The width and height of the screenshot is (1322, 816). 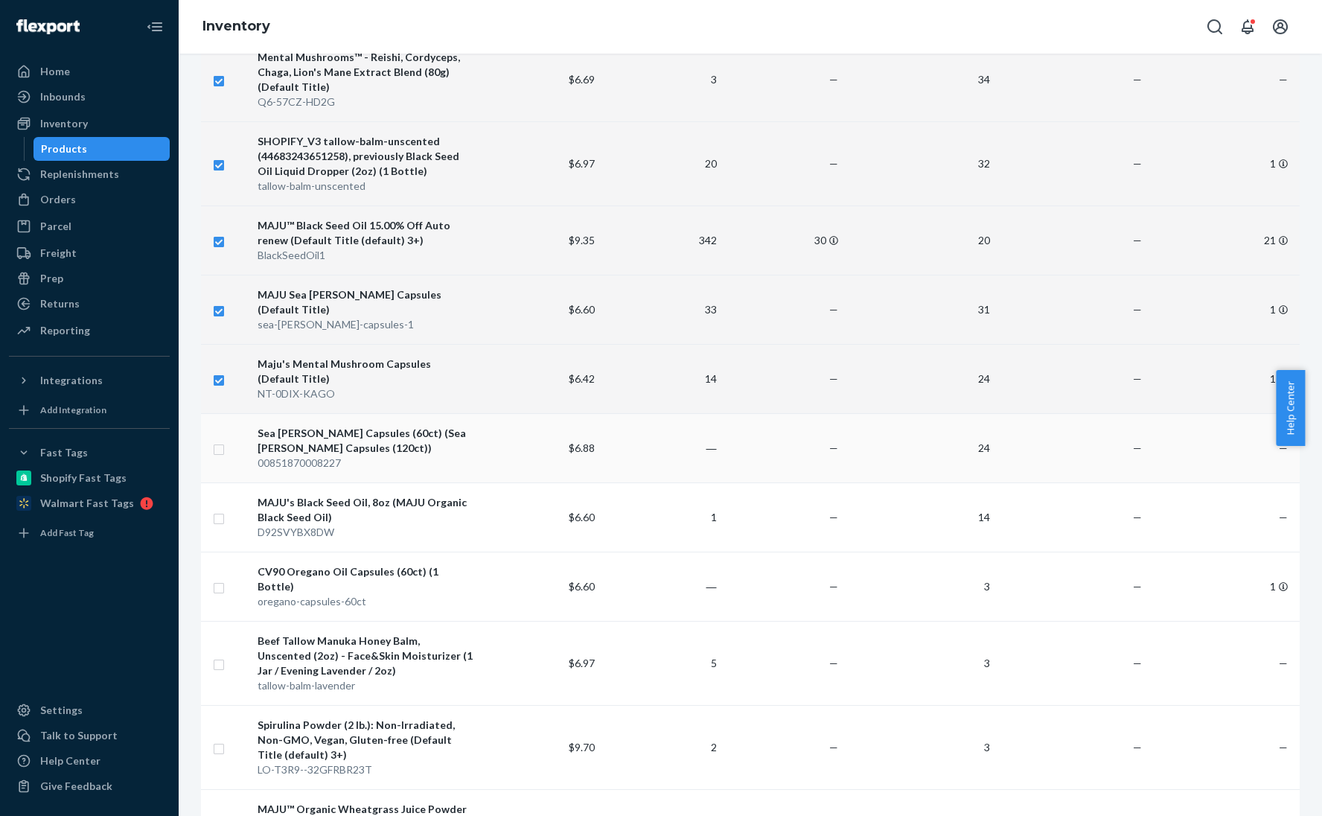 I want to click on td: 5, so click(x=661, y=663).